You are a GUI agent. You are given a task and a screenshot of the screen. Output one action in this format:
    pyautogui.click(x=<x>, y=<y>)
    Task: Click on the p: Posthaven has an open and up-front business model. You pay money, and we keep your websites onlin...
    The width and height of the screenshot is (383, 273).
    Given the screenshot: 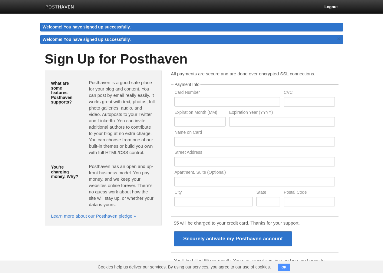 What is the action you would take?
    pyautogui.click(x=122, y=185)
    